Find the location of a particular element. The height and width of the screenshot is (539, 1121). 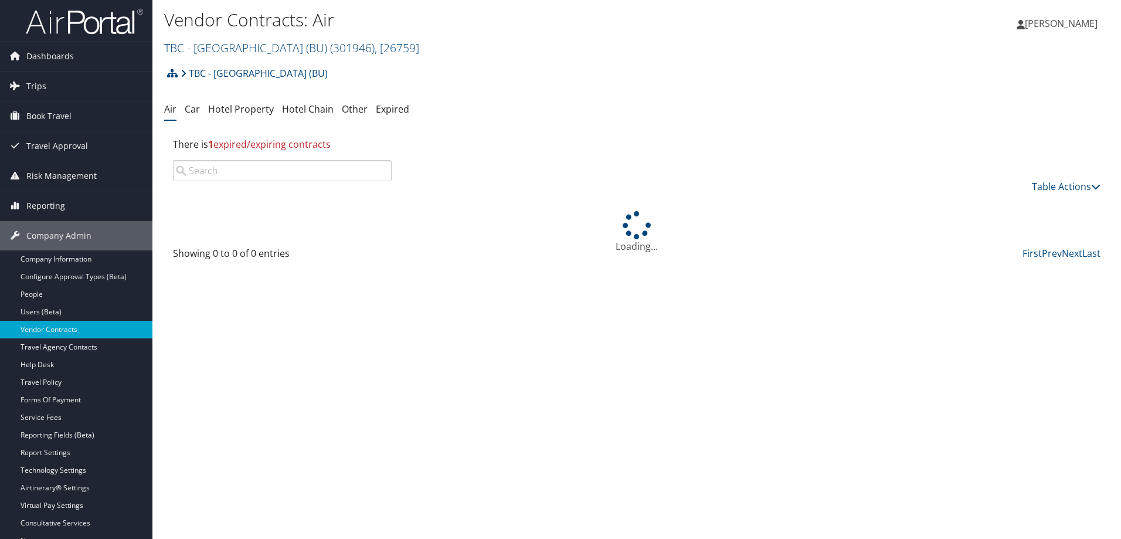

strong: 1 is located at coordinates (211, 144).